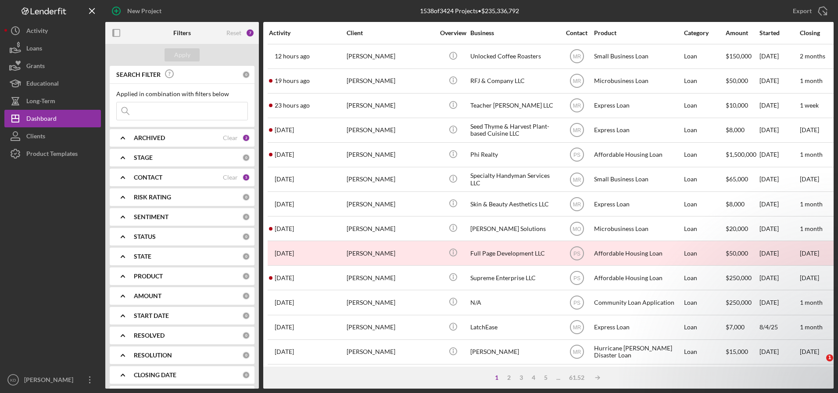 Image resolution: width=838 pixels, height=393 pixels. I want to click on a: Loans, so click(53, 48).